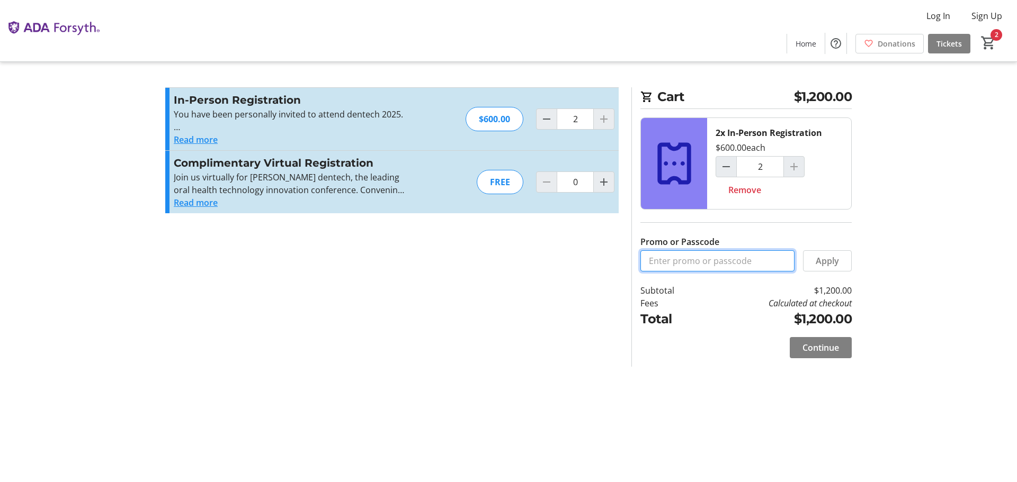 The image size is (1017, 482). What do you see at coordinates (823, 97) in the screenshot?
I see `span: $1,200.00` at bounding box center [823, 97].